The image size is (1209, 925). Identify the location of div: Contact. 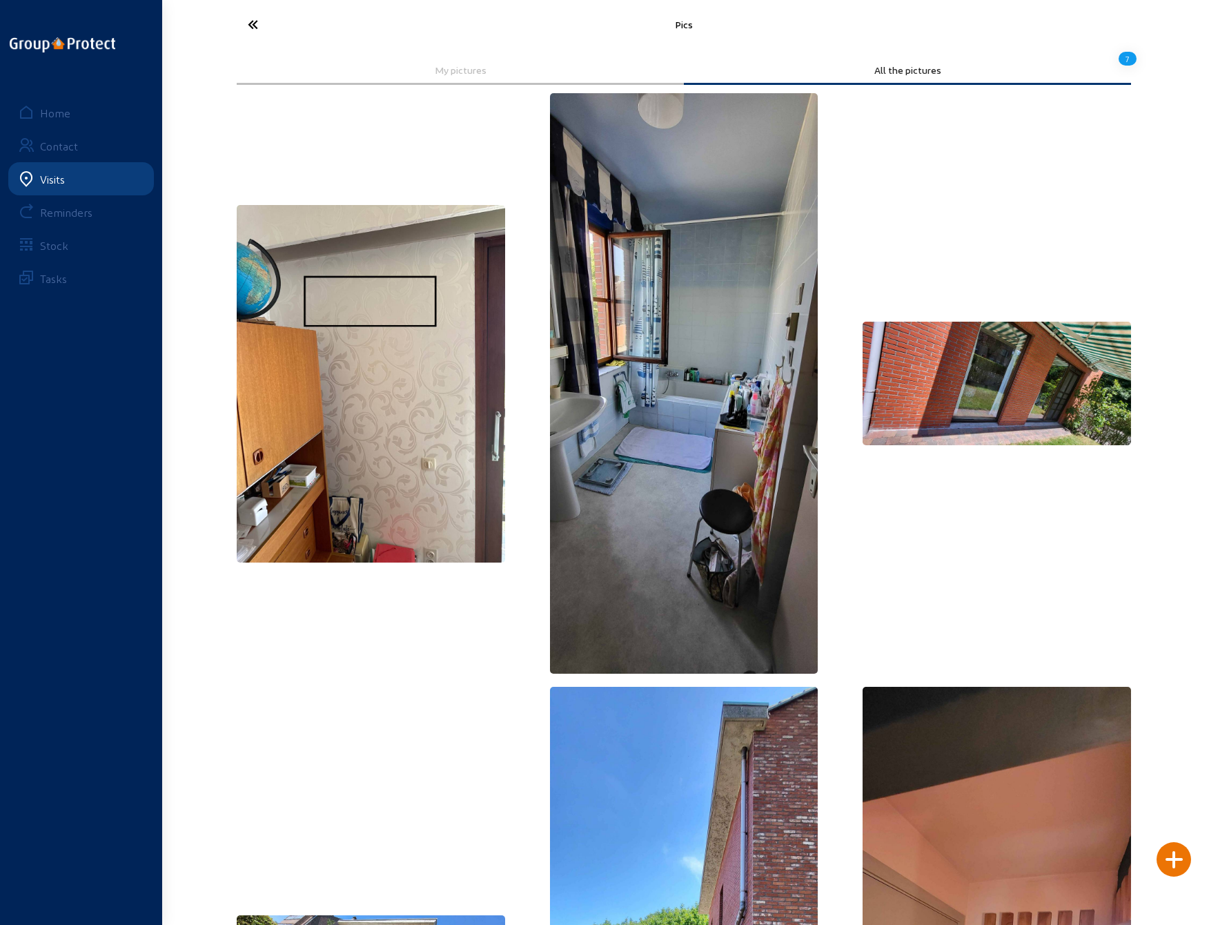
(59, 146).